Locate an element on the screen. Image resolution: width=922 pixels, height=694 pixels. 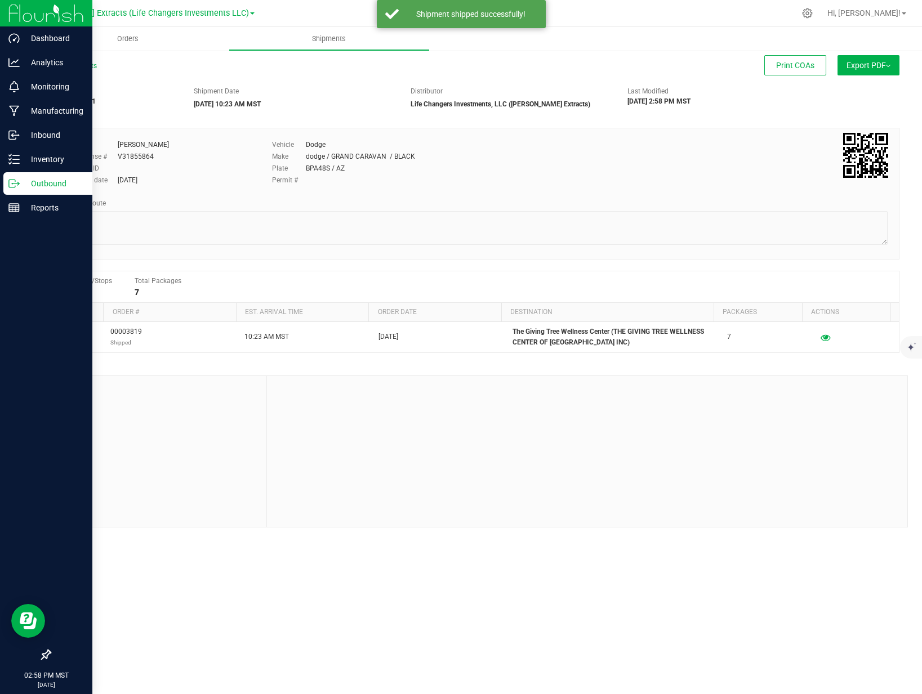
th: Est. arrival time is located at coordinates (302, 313).